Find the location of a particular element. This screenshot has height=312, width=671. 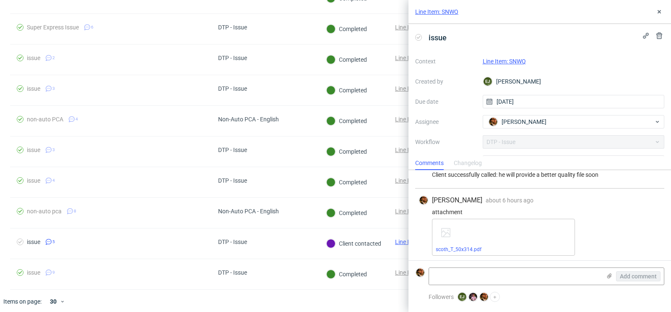

span: about 6 hours ago is located at coordinates (510, 200).